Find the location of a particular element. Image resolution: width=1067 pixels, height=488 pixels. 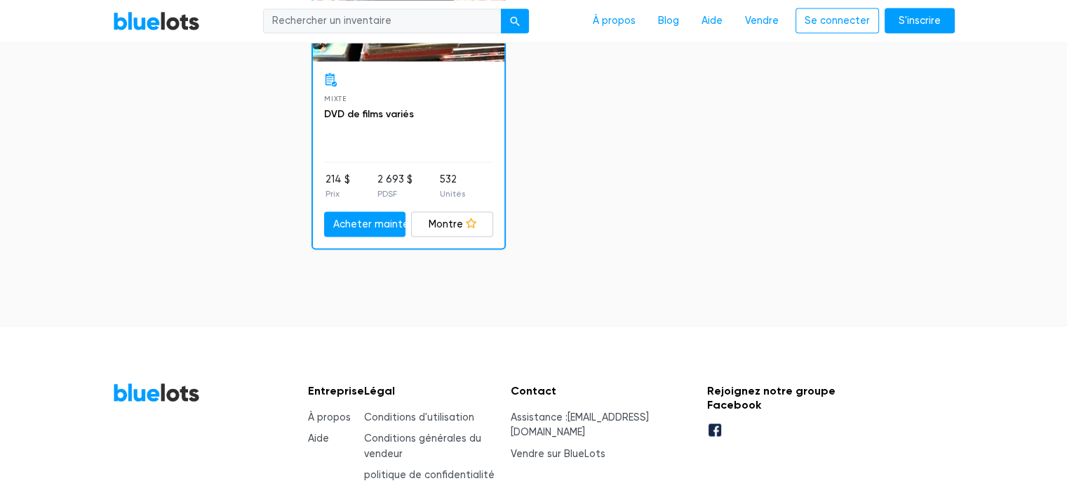

font: Légal is located at coordinates (380, 389).